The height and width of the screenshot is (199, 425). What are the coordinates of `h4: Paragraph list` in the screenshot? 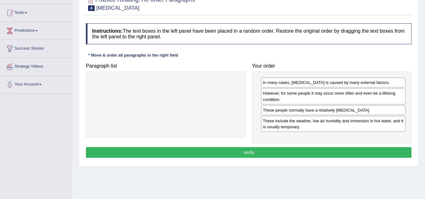 It's located at (166, 66).